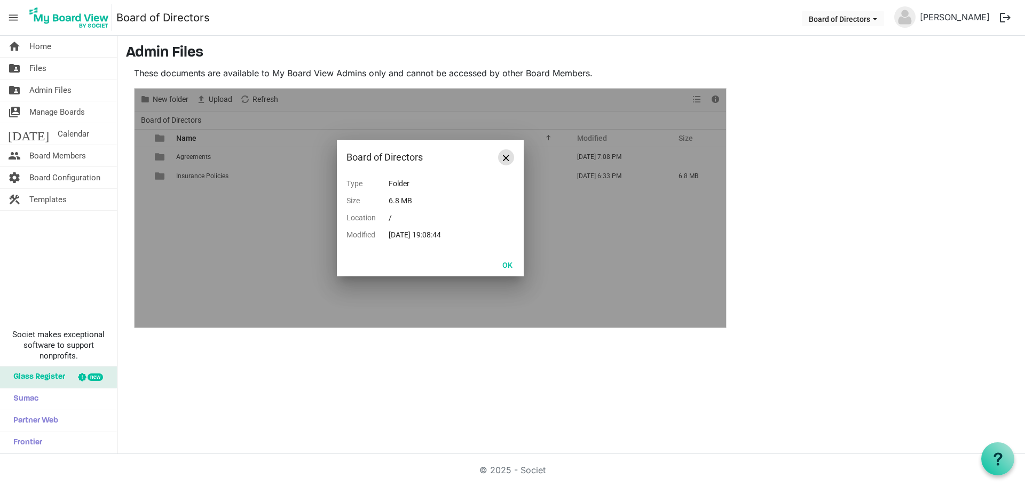 The image size is (1025, 486). I want to click on span: Manage Boards, so click(57, 112).